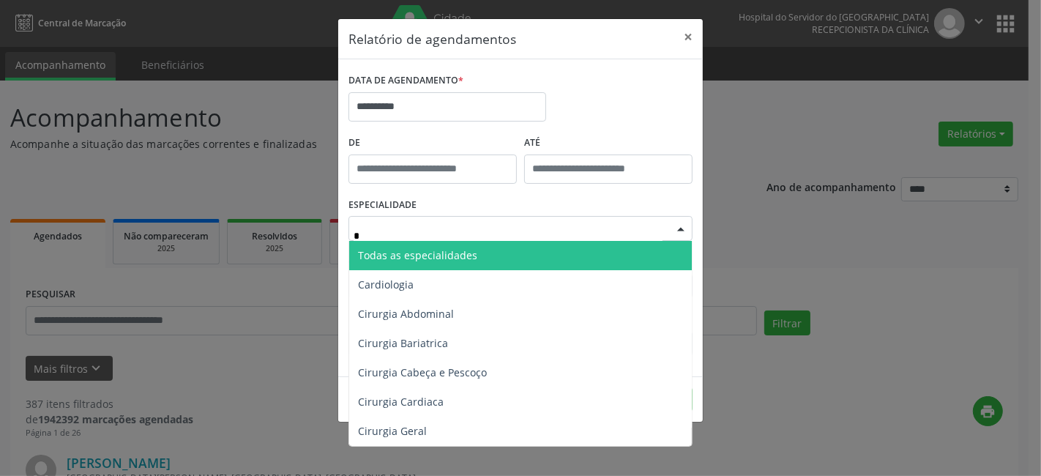 The width and height of the screenshot is (1041, 476). Describe the element at coordinates (688, 37) in the screenshot. I see `button: Close` at that location.